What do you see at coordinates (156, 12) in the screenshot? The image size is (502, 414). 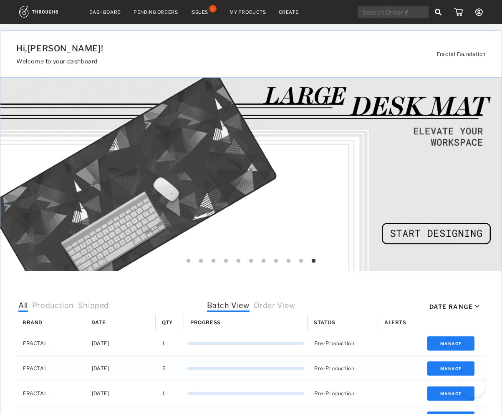 I see `a: Pending Orders` at bounding box center [156, 12].